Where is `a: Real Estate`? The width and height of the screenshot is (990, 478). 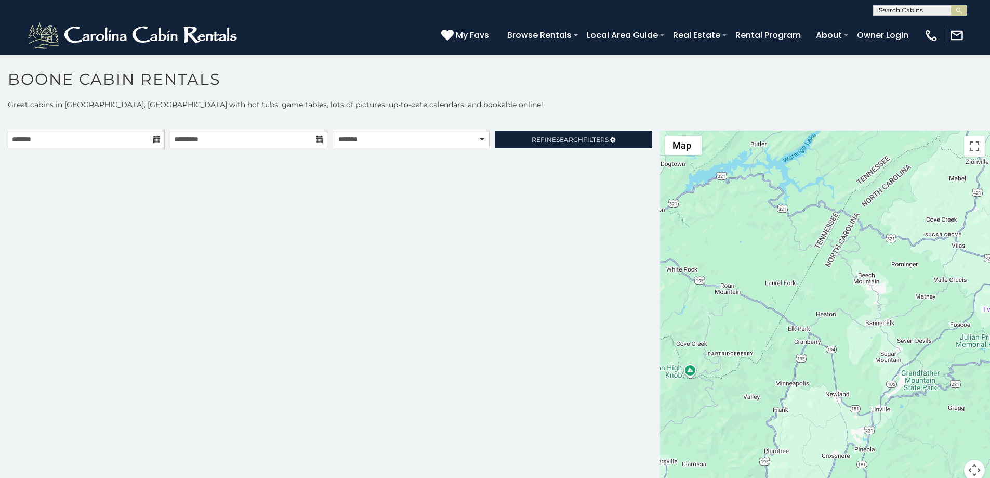
a: Real Estate is located at coordinates (696, 35).